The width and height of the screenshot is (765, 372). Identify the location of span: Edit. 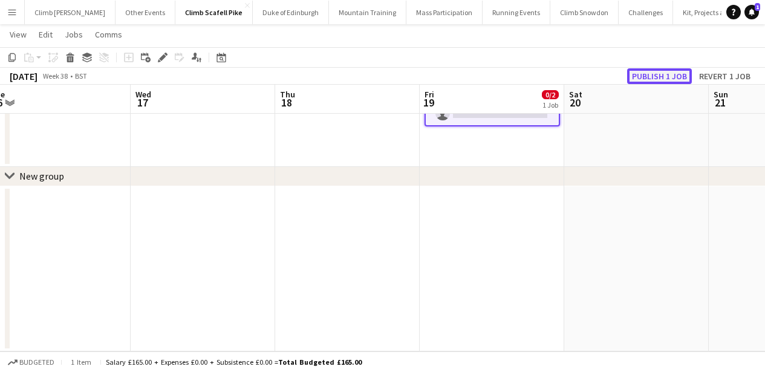
(45, 34).